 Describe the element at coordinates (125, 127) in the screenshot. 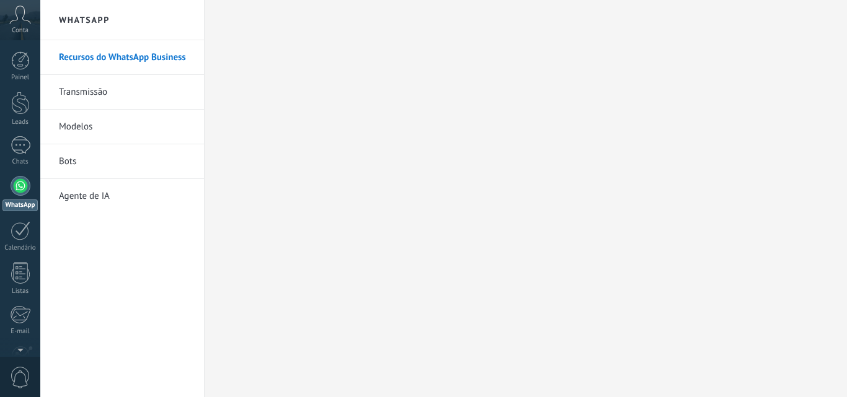

I see `a: Modelos` at that location.